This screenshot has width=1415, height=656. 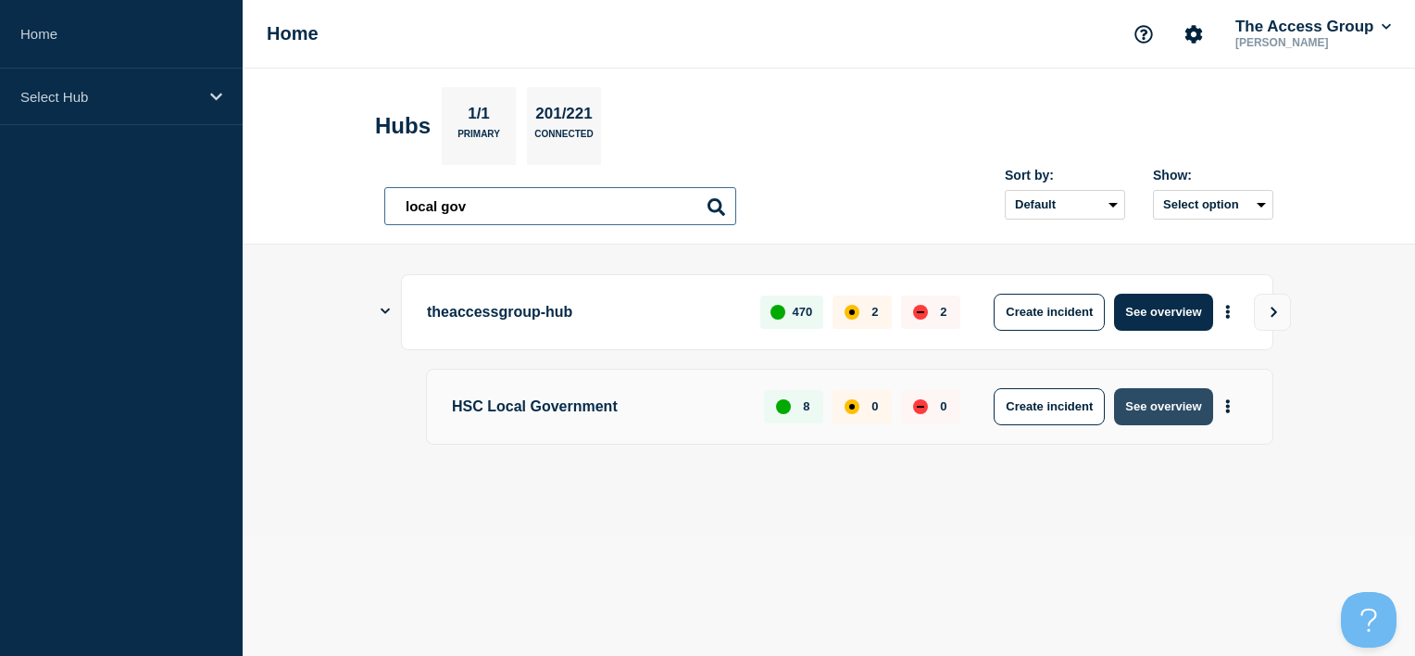 I want to click on button: Support, so click(x=1144, y=34).